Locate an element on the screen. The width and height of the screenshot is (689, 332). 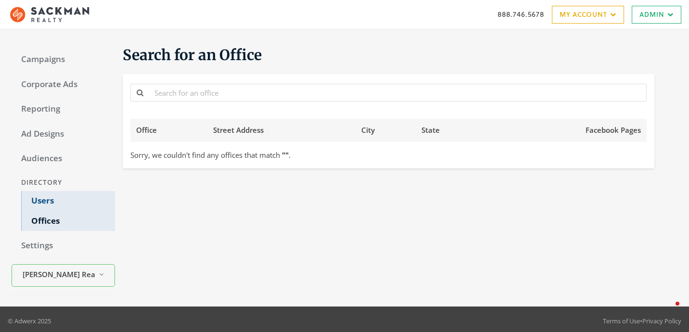
span: 888.746.5678 is located at coordinates (520, 14).